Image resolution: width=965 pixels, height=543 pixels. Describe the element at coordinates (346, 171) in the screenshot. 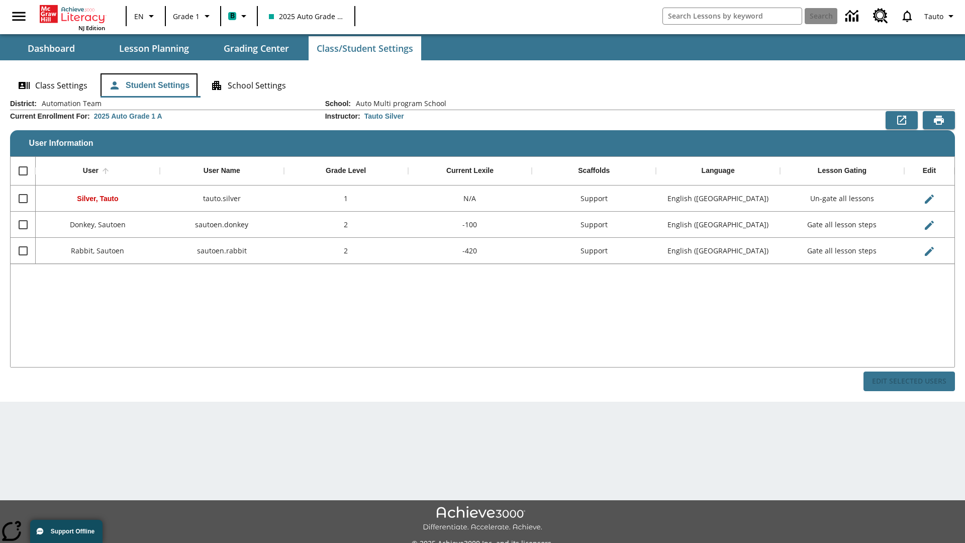

I see `div: Grade Level` at that location.